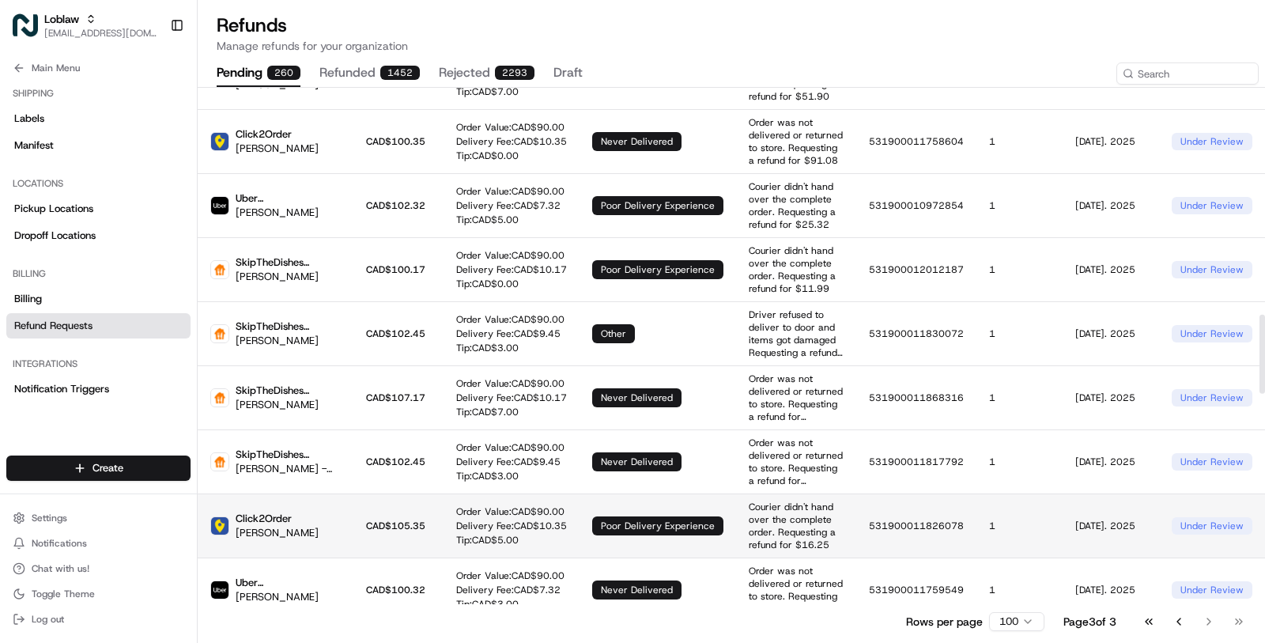 This screenshot has width=1265, height=643. What do you see at coordinates (202, 361) in the screenshot?
I see `span: API Documentation` at bounding box center [202, 361].